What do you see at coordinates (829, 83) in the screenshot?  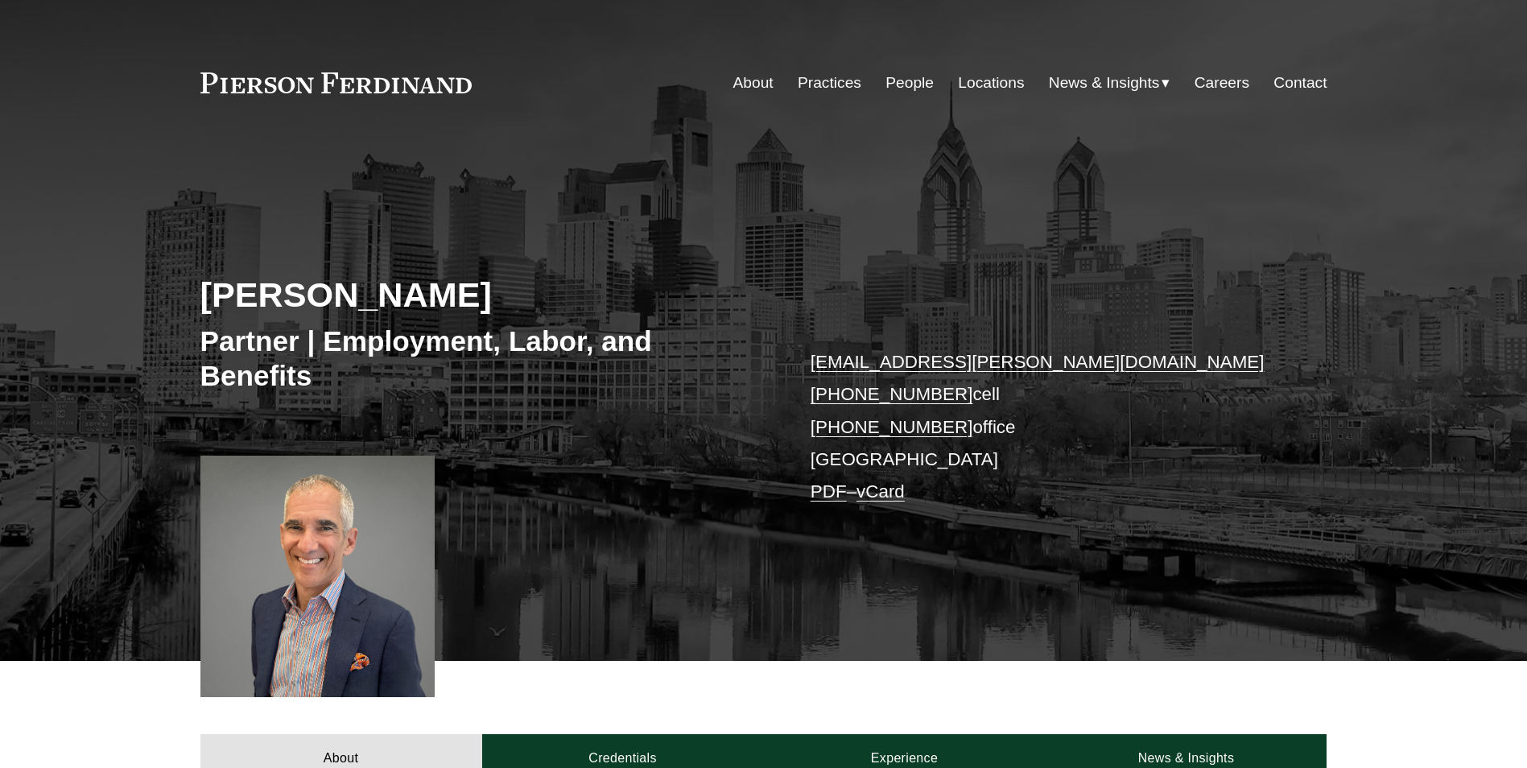 I see `a: Practices` at bounding box center [829, 83].